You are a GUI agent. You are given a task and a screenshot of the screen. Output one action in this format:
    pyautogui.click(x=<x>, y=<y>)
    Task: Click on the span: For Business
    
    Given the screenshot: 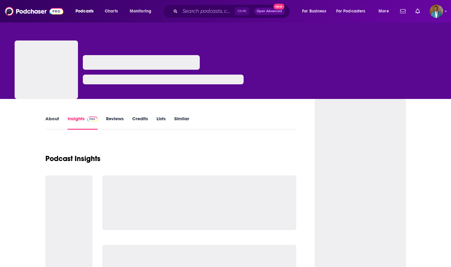 What is the action you would take?
    pyautogui.click(x=314, y=11)
    